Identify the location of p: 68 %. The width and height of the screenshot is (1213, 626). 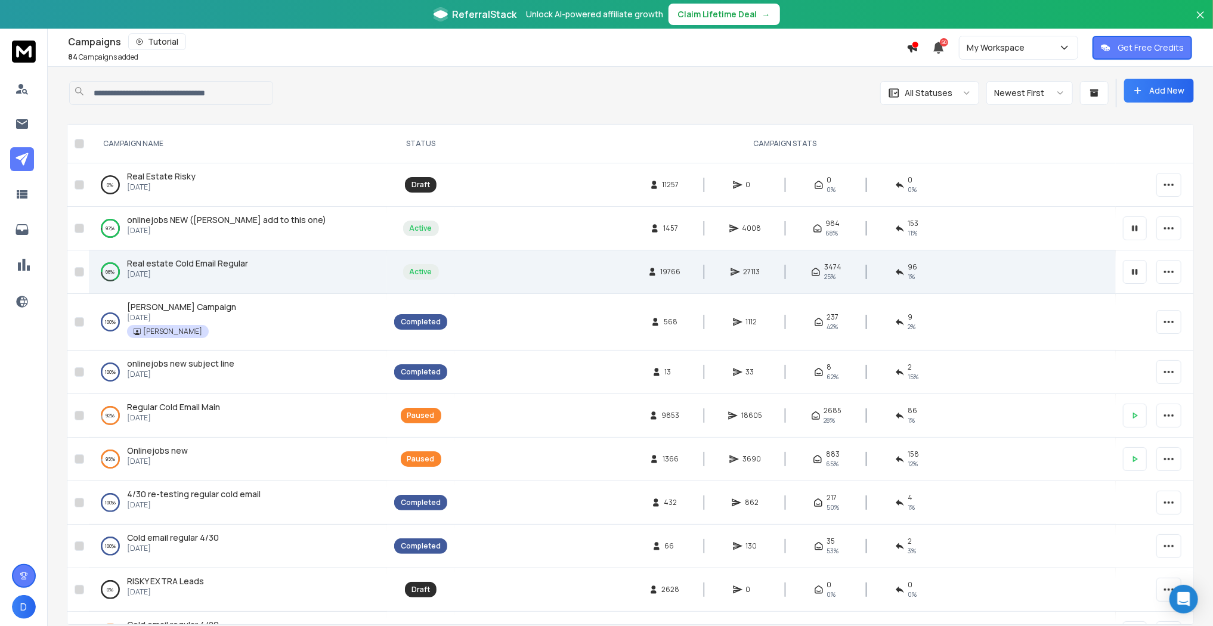
(110, 272).